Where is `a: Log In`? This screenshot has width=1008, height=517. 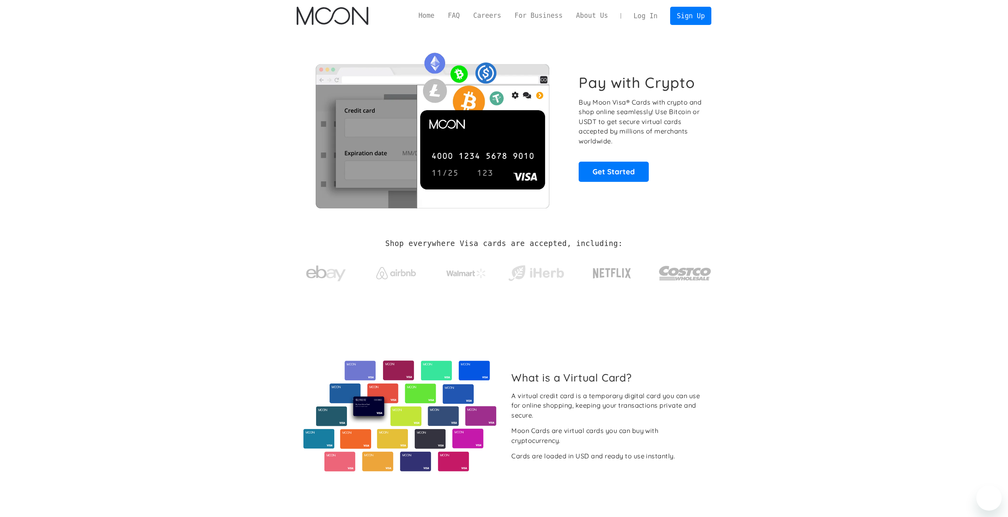
a: Log In is located at coordinates (645, 16).